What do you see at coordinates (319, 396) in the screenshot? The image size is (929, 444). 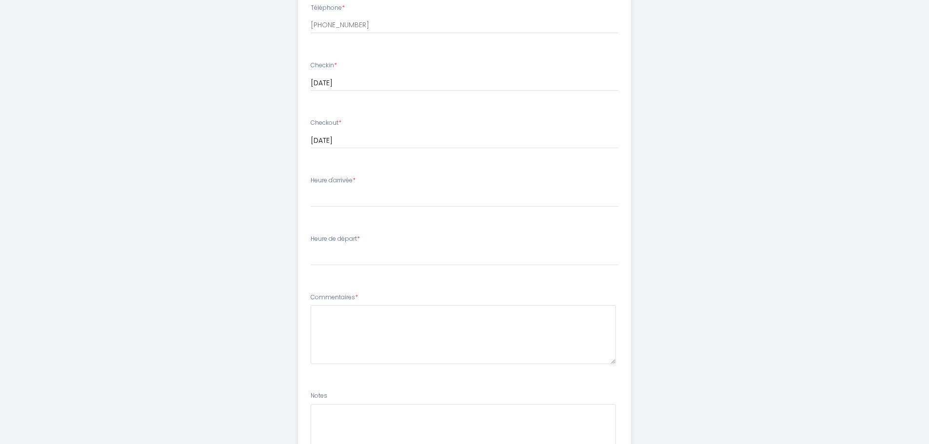 I see `label: Notes` at bounding box center [319, 396].